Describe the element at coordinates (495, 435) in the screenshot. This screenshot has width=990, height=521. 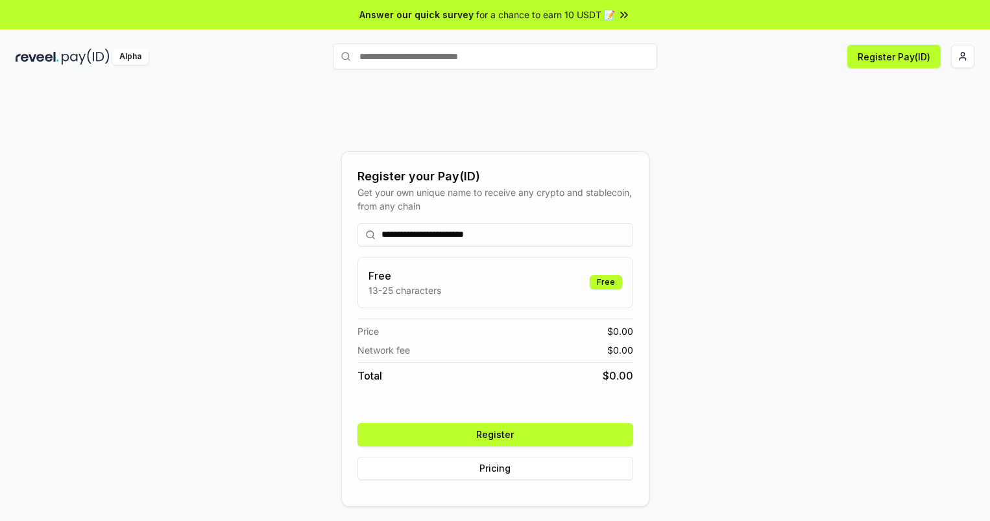
I see `button: Register` at that location.